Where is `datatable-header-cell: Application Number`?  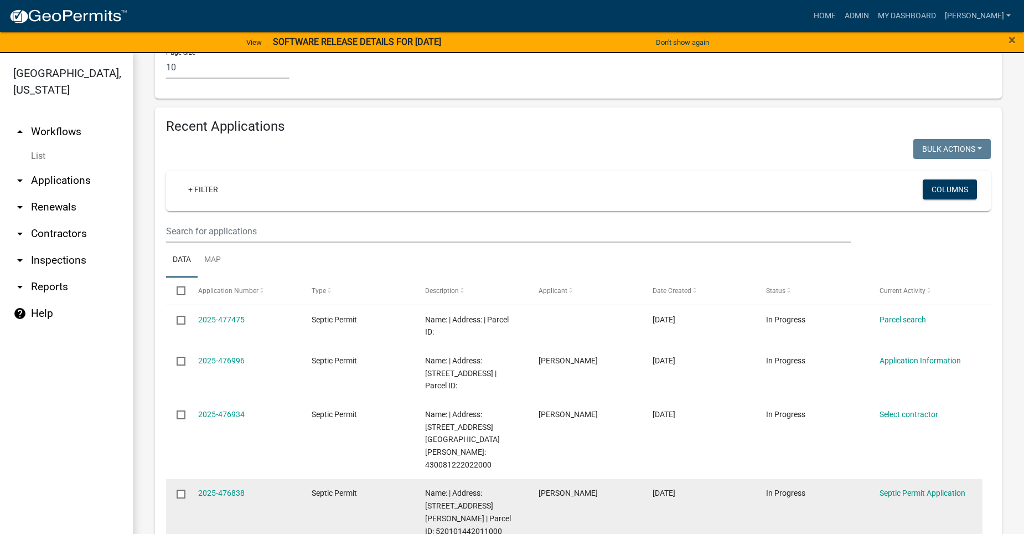
datatable-header-cell: Application Number is located at coordinates (244, 291).